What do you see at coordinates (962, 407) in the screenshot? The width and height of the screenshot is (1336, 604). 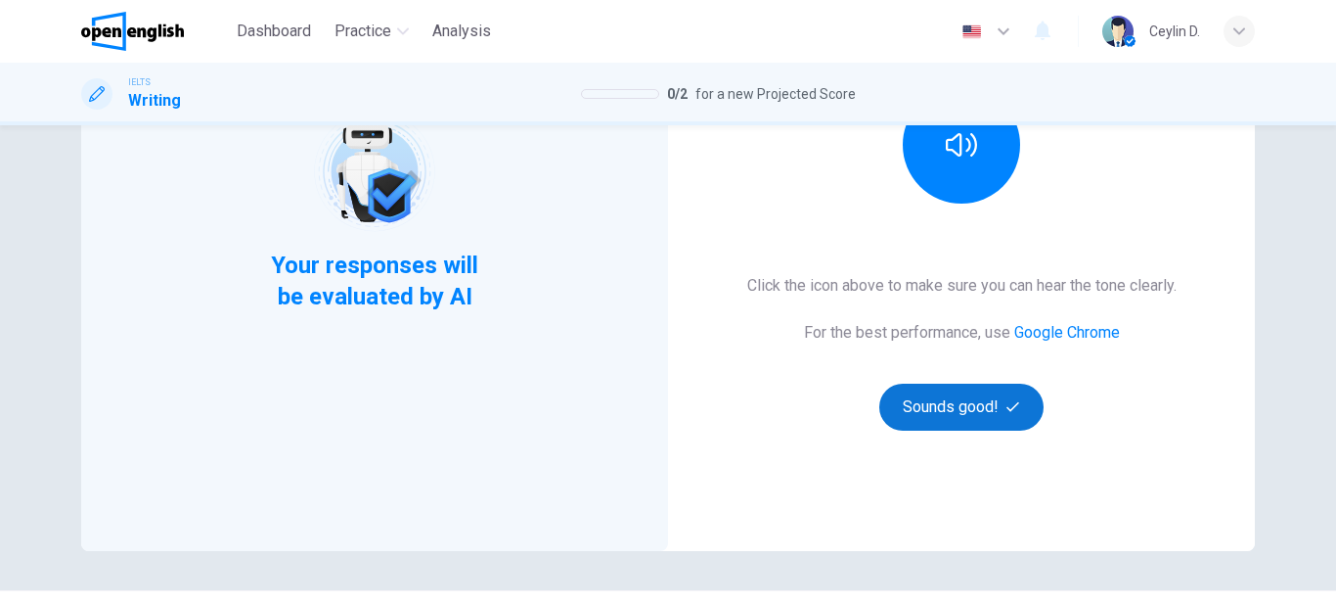 I see `button: Sounds good!` at bounding box center [962, 407].